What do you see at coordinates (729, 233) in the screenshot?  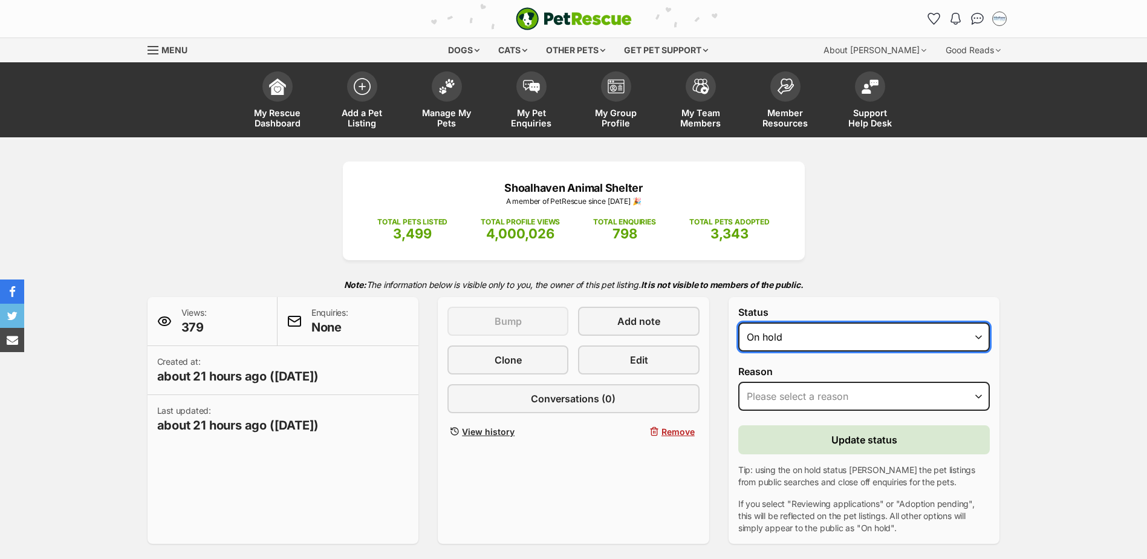 I see `span: 3,343` at bounding box center [729, 233].